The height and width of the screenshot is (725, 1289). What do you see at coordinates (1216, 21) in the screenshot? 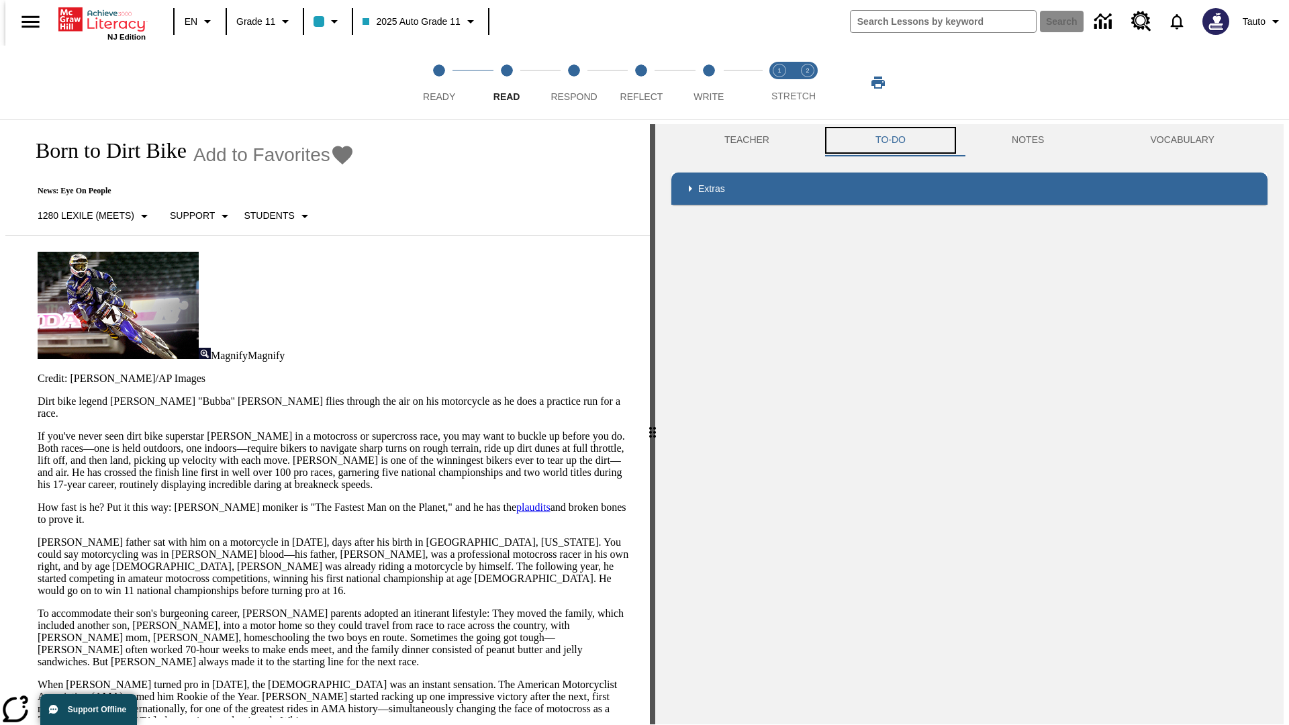
I see `button: Select a new avatar` at bounding box center [1216, 21].